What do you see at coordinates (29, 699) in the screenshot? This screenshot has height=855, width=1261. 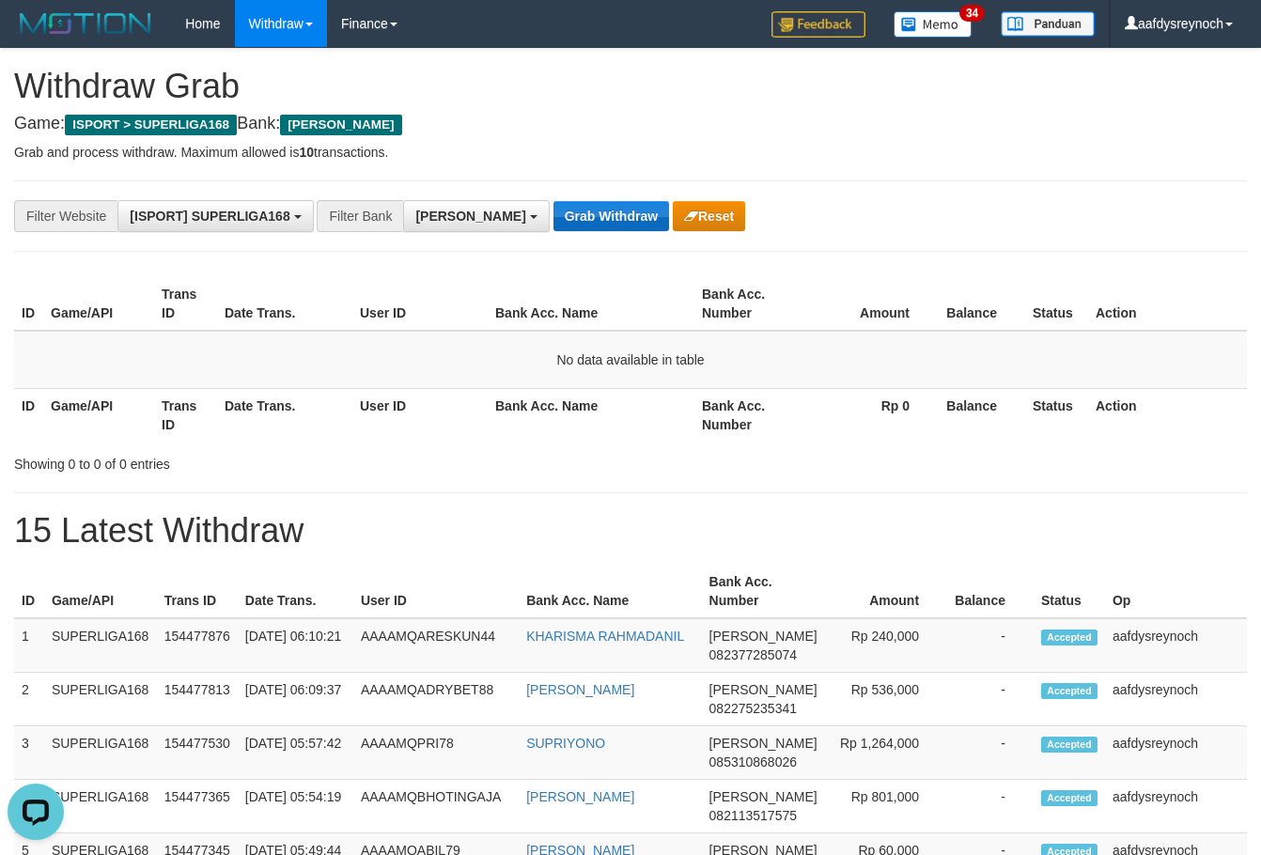 I see `td: 2` at bounding box center [29, 699].